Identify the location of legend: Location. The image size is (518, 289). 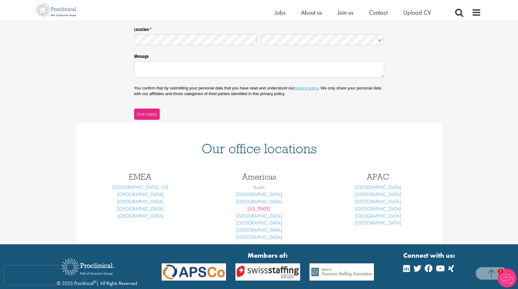
(259, 28).